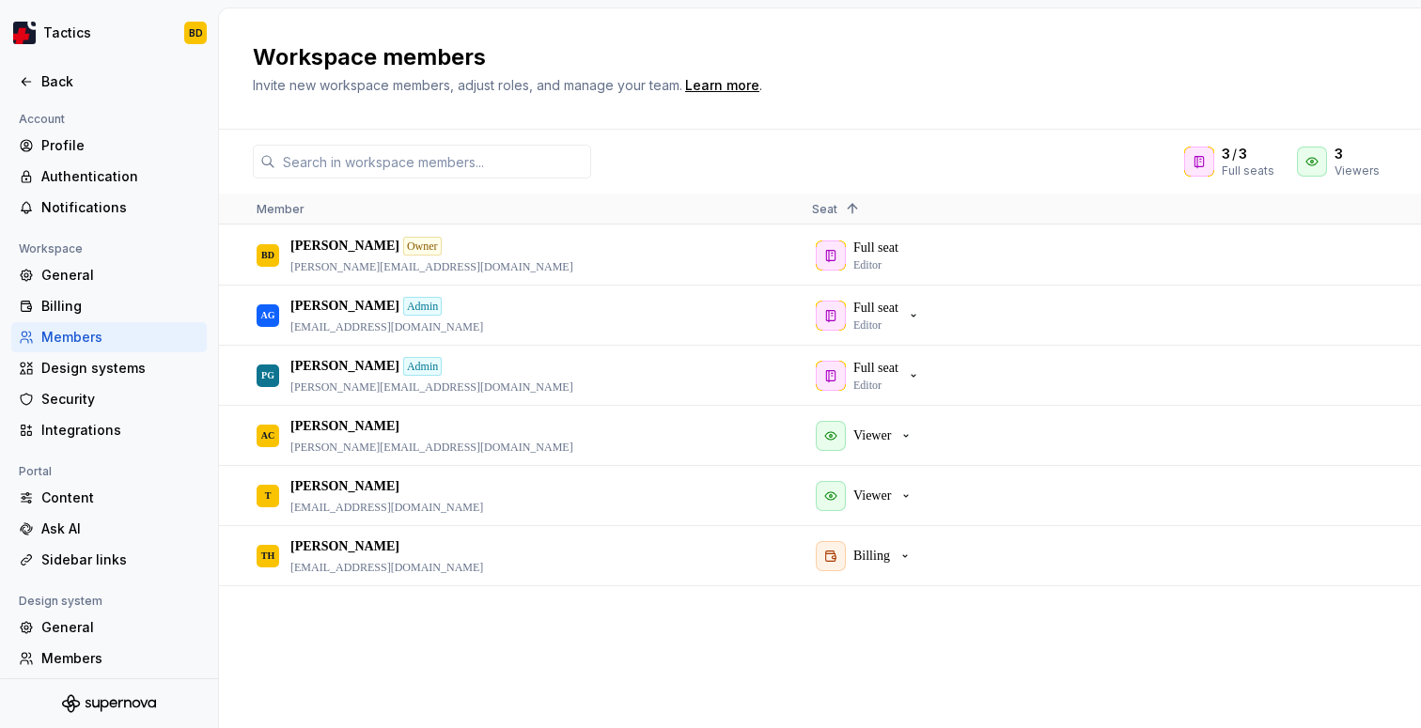  I want to click on h2: Workspace members, so click(808, 57).